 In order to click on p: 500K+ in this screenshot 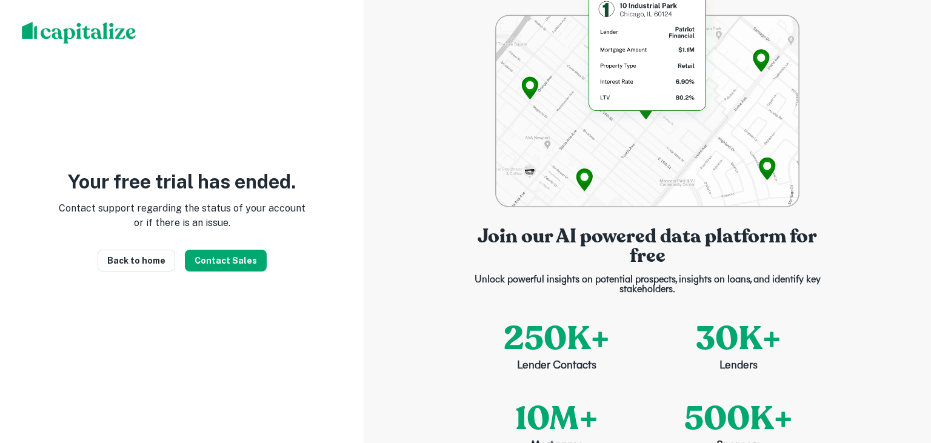, I will do `click(738, 418)`.